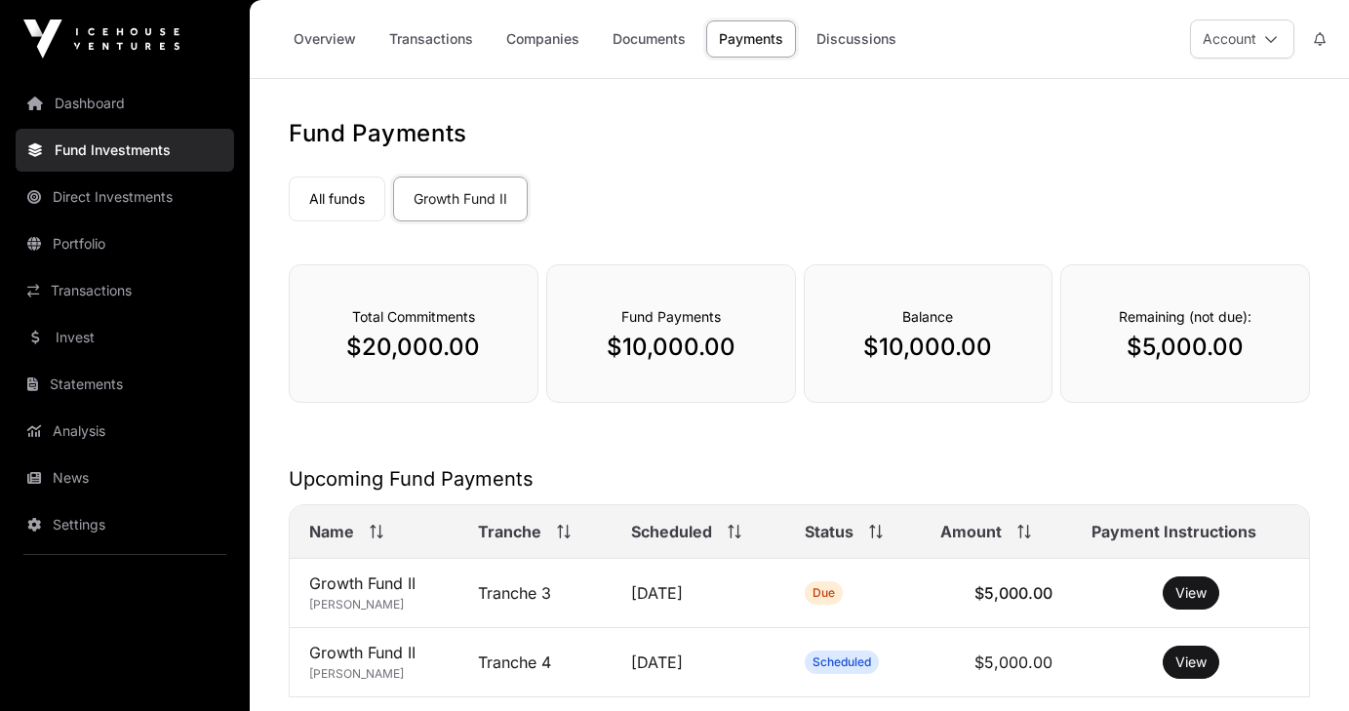 This screenshot has width=1349, height=711. I want to click on p: $20,000.00, so click(414, 347).